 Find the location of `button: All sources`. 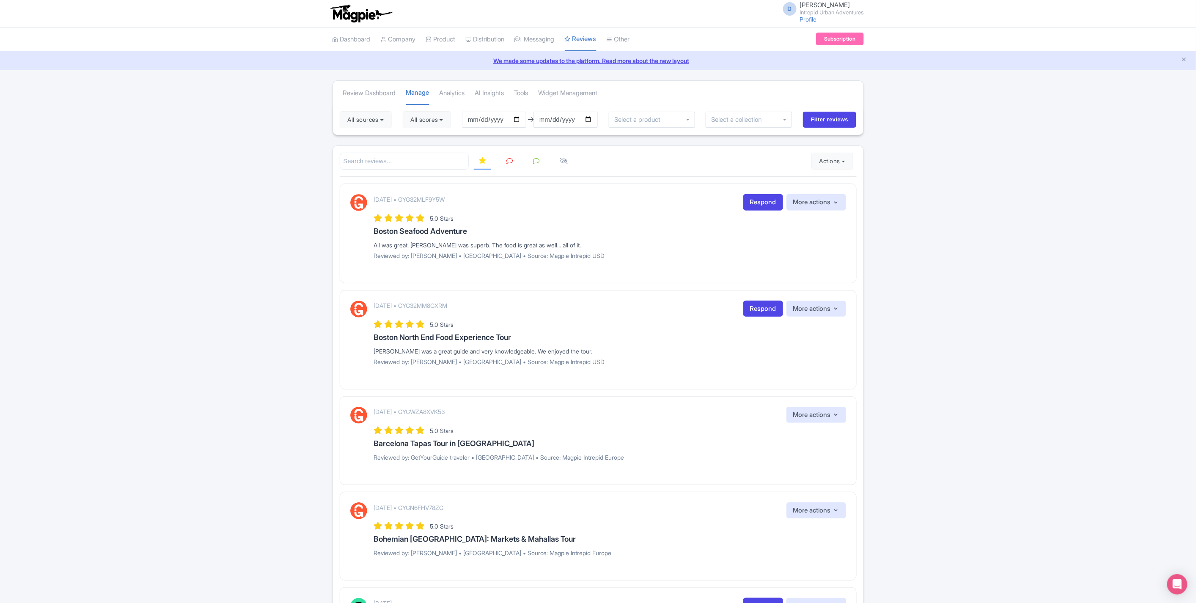

button: All sources is located at coordinates (365, 120).